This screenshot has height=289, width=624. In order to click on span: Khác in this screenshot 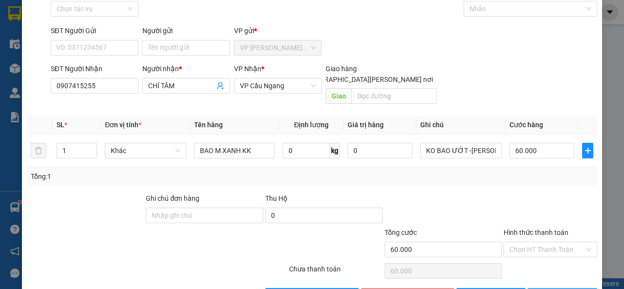, I will do `click(145, 151)`.